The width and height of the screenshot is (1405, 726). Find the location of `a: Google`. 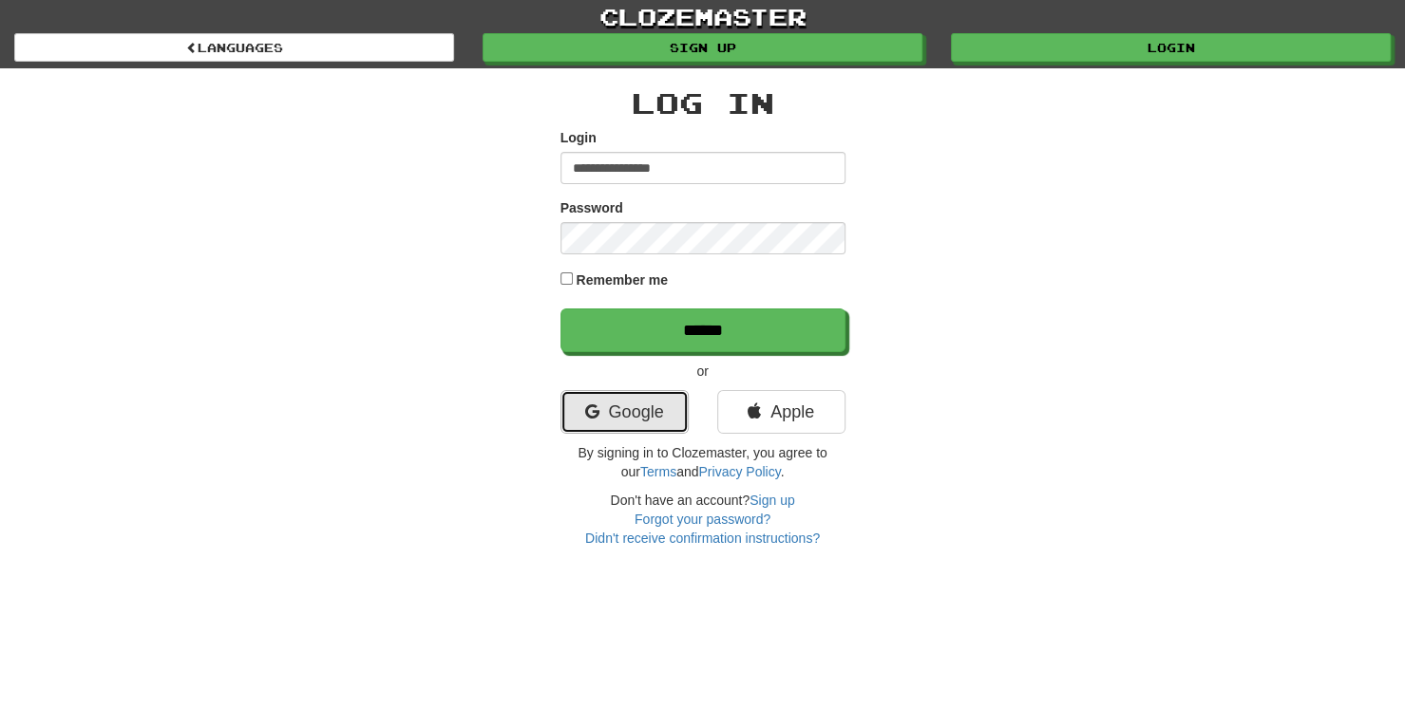

a: Google is located at coordinates (624, 412).